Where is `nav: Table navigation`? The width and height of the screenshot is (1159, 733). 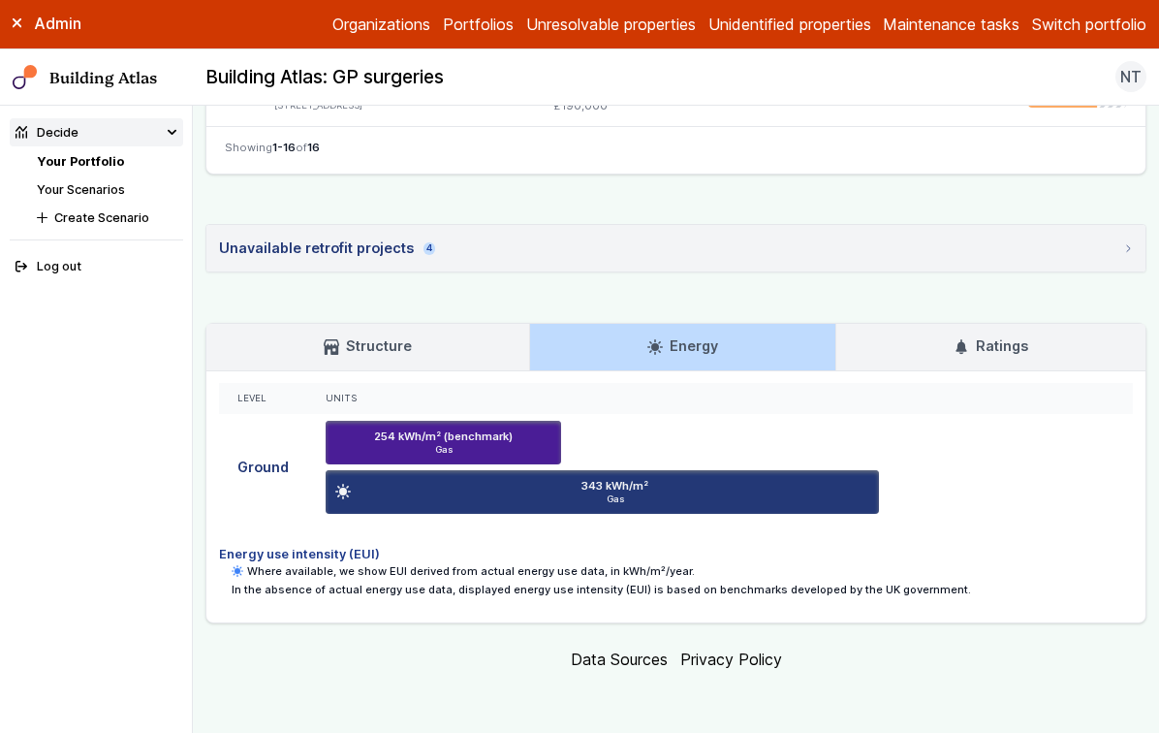
nav: Table navigation is located at coordinates (676, 149).